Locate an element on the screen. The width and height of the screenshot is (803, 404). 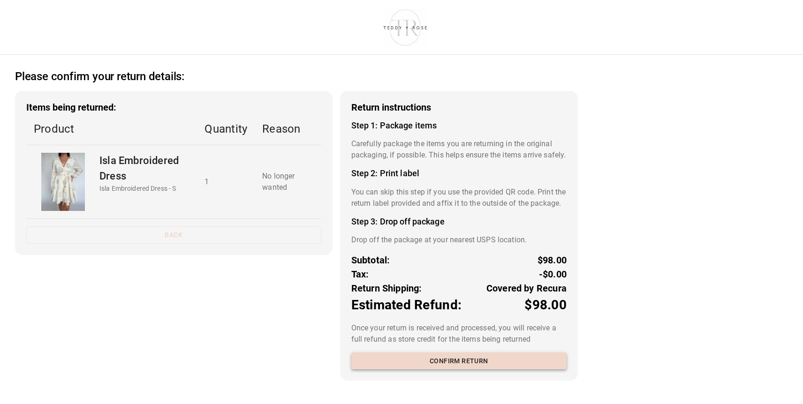
h4: Step 3: Drop off package is located at coordinates (459, 222).